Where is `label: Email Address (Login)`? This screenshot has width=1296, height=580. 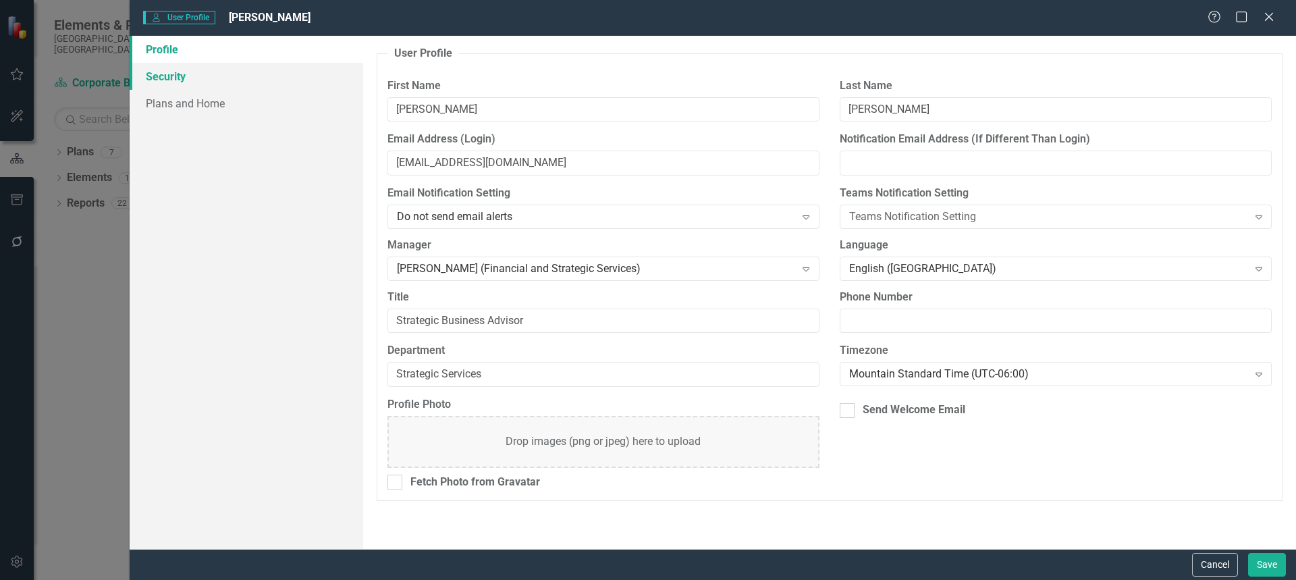
label: Email Address (Login) is located at coordinates (603, 139).